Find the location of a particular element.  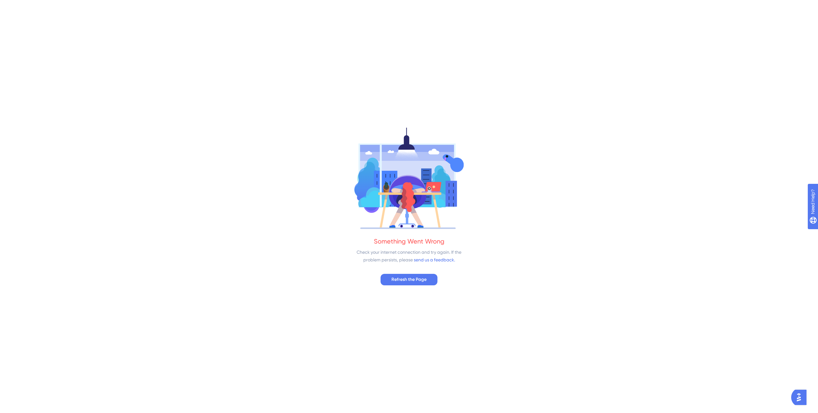

a: send us a feedback. is located at coordinates (434, 260).